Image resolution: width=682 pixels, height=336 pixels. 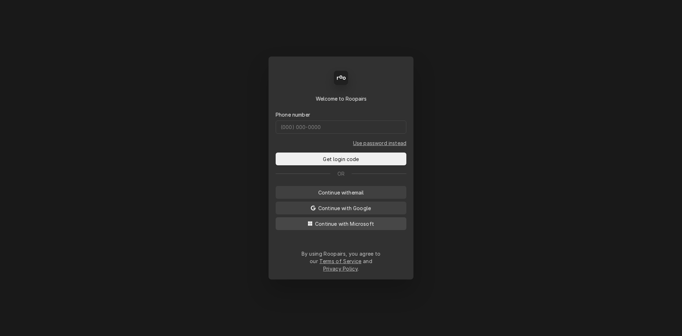 I want to click on a: Terms of Service, so click(x=340, y=261).